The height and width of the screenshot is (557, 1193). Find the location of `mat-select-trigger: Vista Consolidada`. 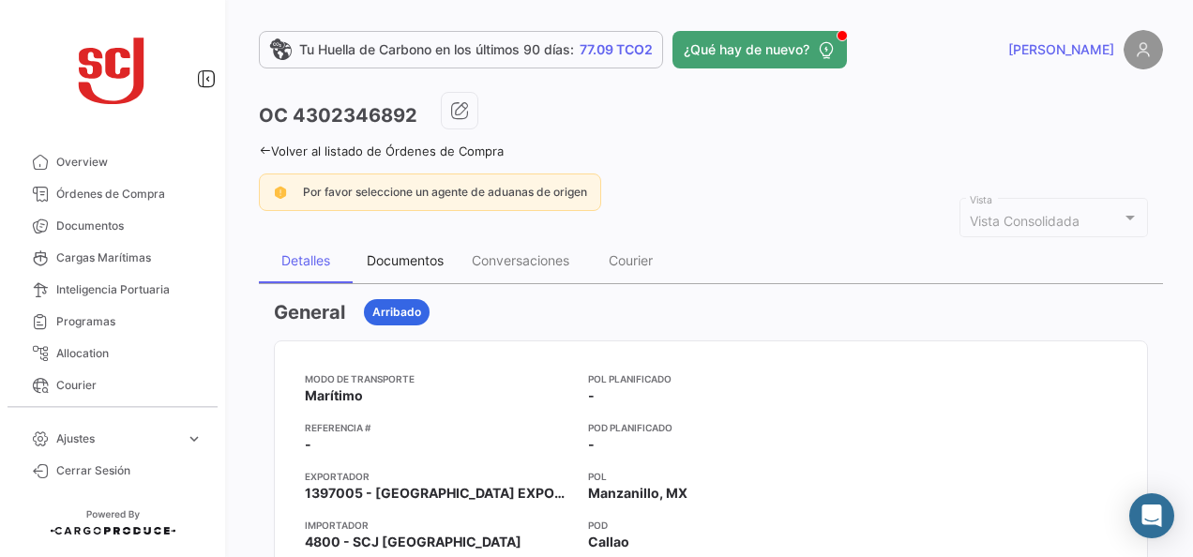

mat-select-trigger: Vista Consolidada is located at coordinates (1024, 220).